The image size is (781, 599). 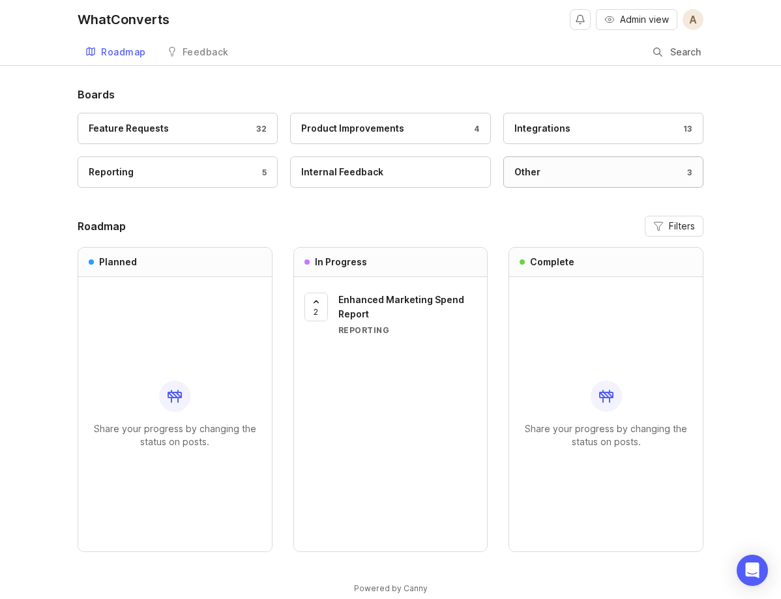 I want to click on div: Roadmap, so click(x=123, y=52).